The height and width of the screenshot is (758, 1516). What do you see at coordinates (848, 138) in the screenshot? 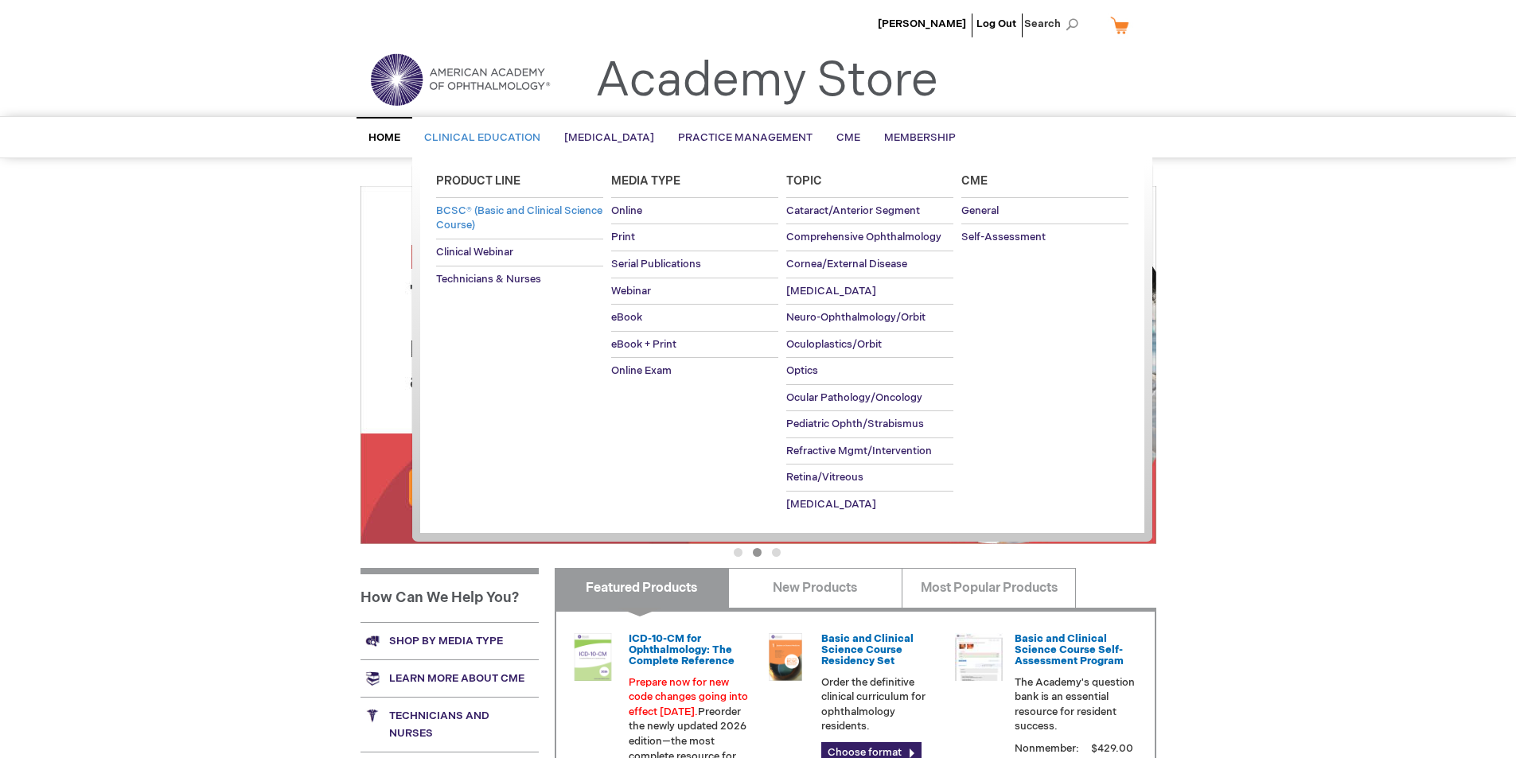
I see `span: CME` at bounding box center [848, 138].